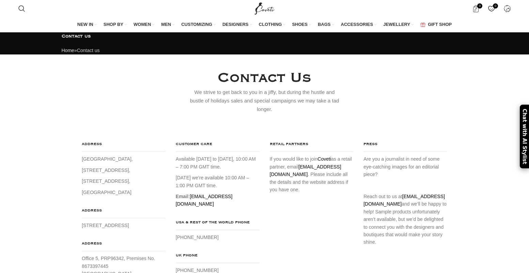 The image size is (529, 273). What do you see at coordinates (218, 146) in the screenshot?
I see `h4: CUSTOMER CARE` at bounding box center [218, 146].